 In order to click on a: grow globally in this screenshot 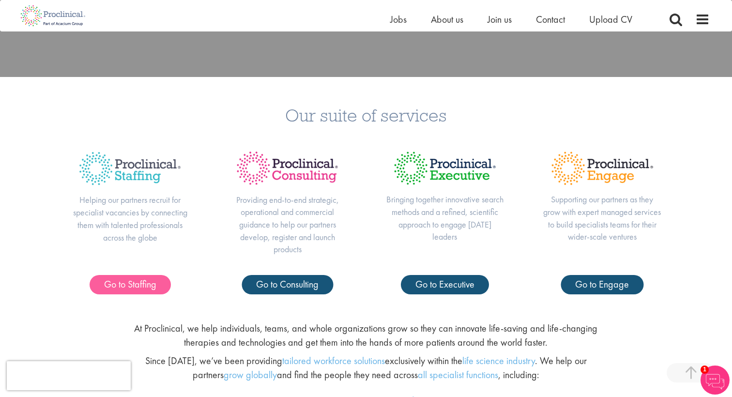, I will do `click(250, 375)`.